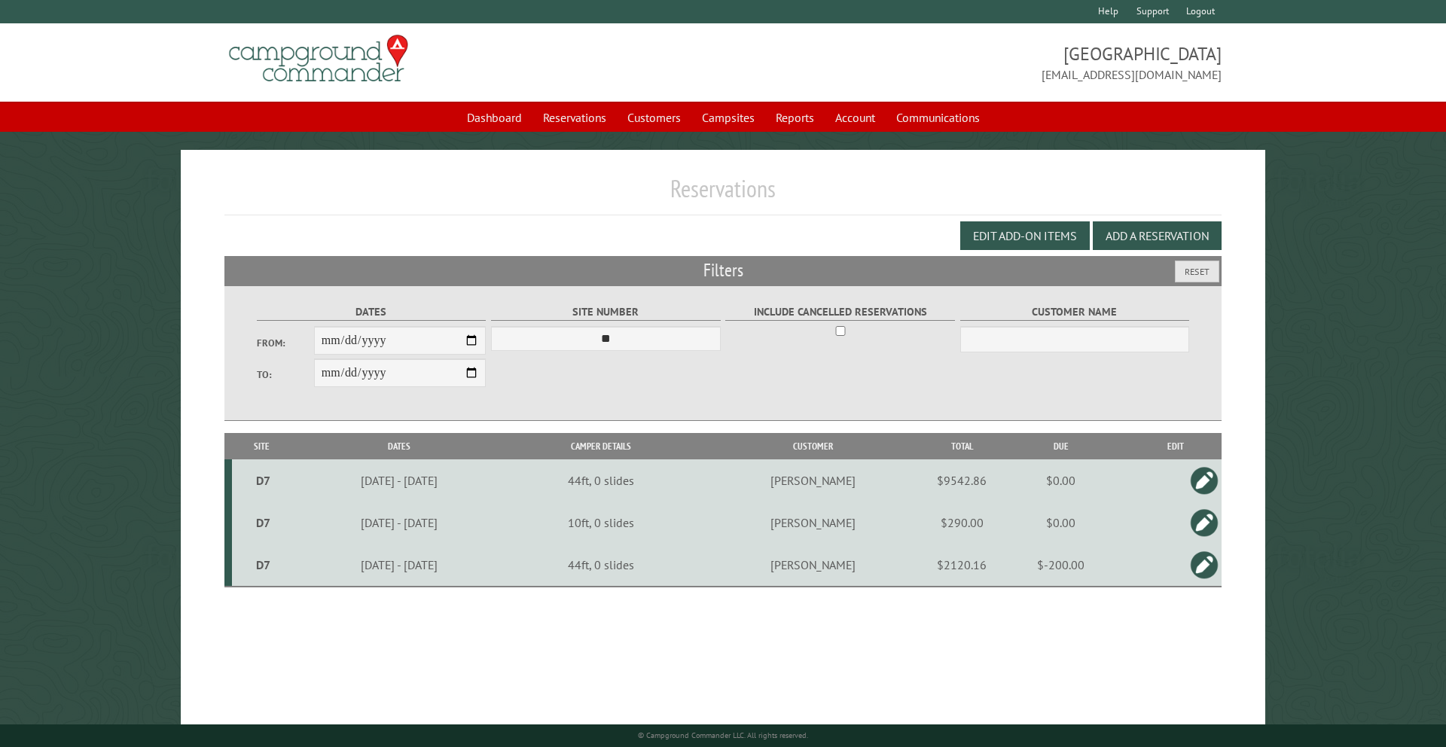 The height and width of the screenshot is (747, 1446). I want to click on a: Communications, so click(938, 117).